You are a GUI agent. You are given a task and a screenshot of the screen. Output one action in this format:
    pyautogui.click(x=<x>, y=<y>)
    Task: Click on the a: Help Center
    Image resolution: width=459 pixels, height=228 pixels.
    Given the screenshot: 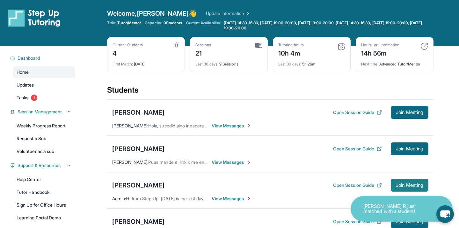 What is the action you would take?
    pyautogui.click(x=44, y=179)
    